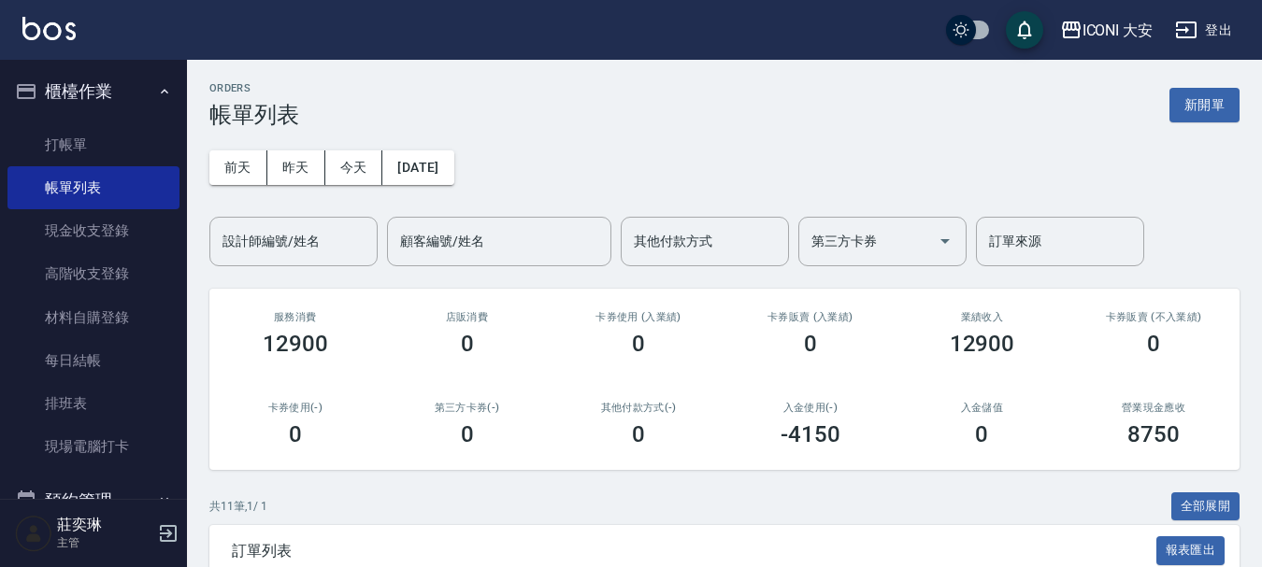 This screenshot has height=567, width=1262. I want to click on h5: 莊奕琳, so click(105, 525).